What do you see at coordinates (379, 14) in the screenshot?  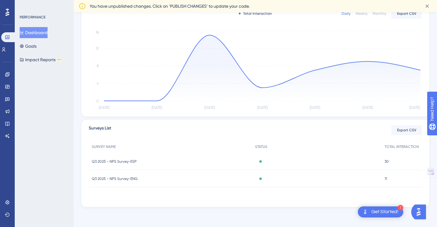 I see `div: Monthly` at bounding box center [379, 14].